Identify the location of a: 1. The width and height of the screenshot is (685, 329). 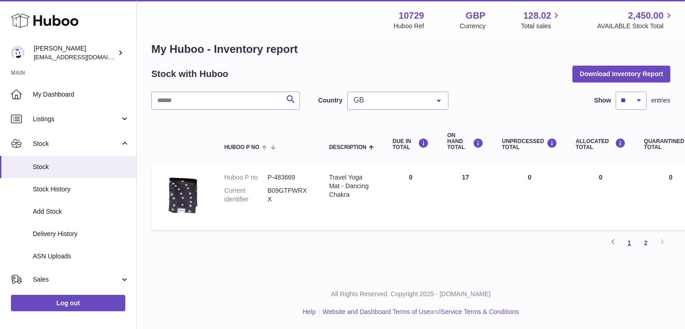
(629, 243).